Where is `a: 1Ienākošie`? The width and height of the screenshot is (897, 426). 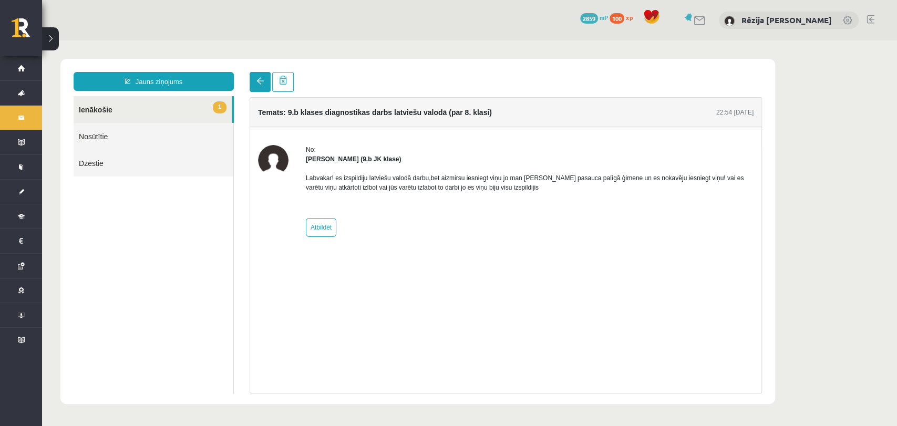
a: 1Ienākošie is located at coordinates (110, 69).